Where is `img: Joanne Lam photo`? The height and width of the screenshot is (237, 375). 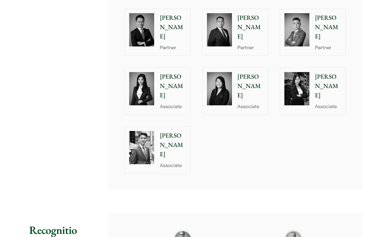 img: Joanne Lam photo is located at coordinates (297, 89).